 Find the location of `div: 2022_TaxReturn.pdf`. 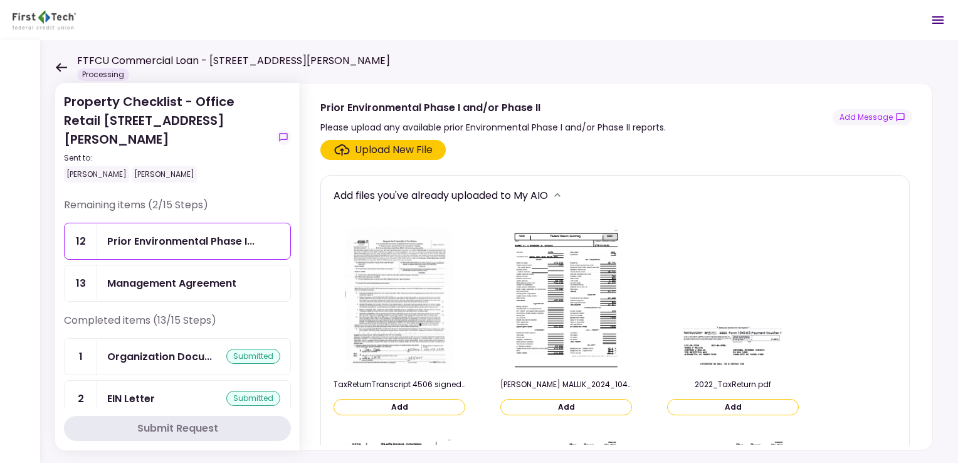

div: 2022_TaxReturn.pdf is located at coordinates (733, 385).